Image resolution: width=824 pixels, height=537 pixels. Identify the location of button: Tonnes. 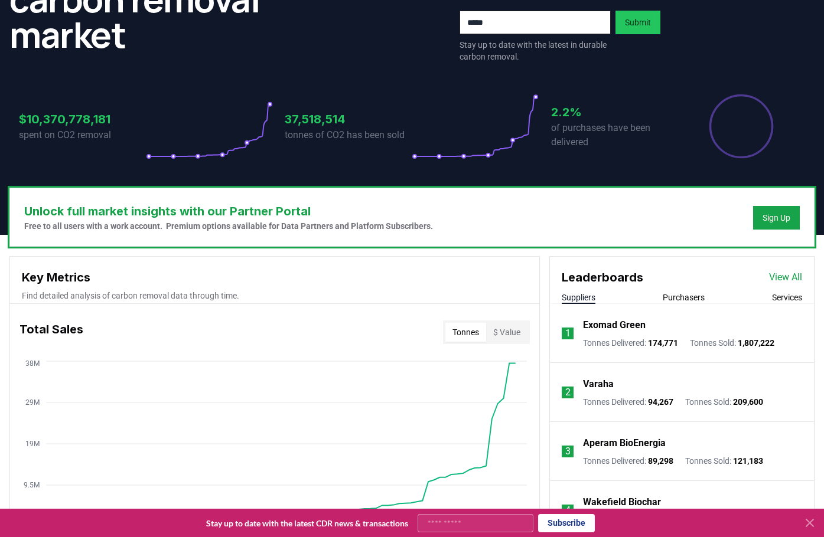
(465, 333).